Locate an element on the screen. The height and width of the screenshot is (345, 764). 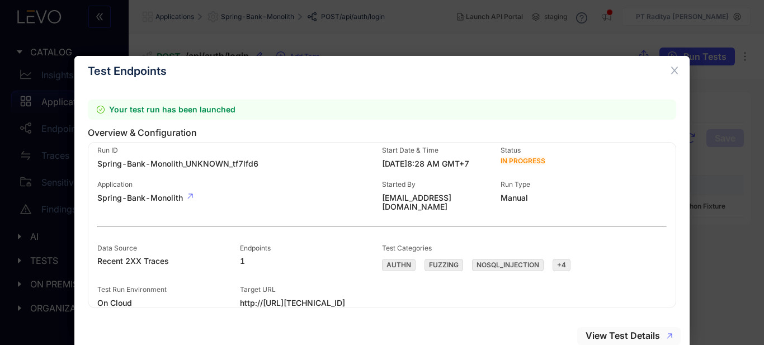
span: Test Categories is located at coordinates (407, 248).